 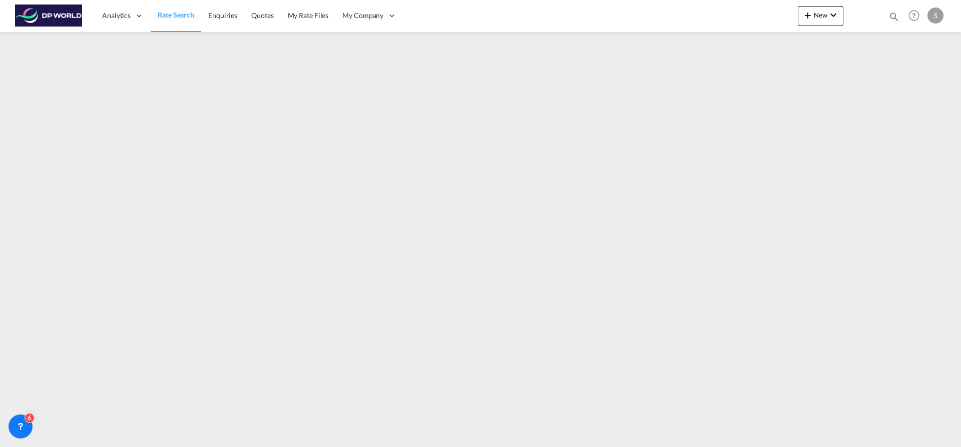 What do you see at coordinates (914, 16) in the screenshot?
I see `span: Help` at bounding box center [914, 16].